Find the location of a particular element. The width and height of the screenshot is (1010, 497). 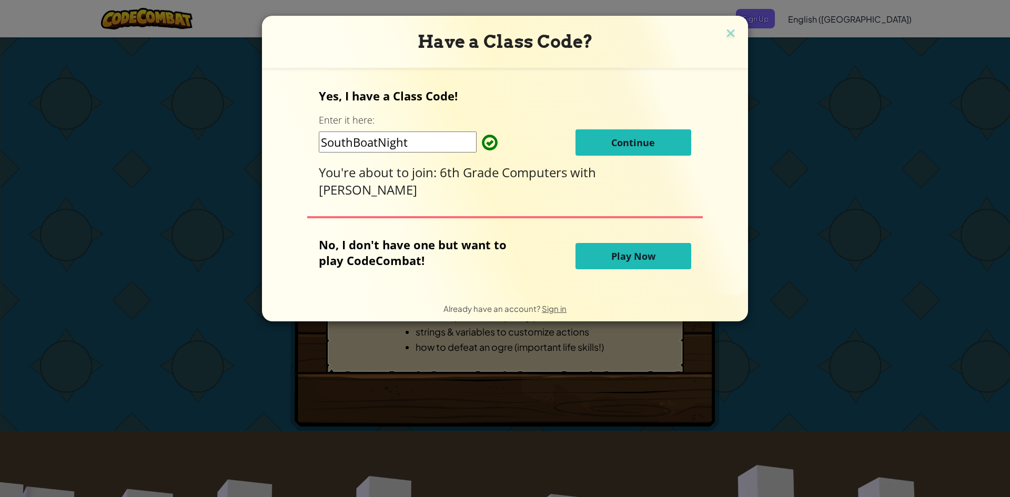

a: Sign in is located at coordinates (554, 308).